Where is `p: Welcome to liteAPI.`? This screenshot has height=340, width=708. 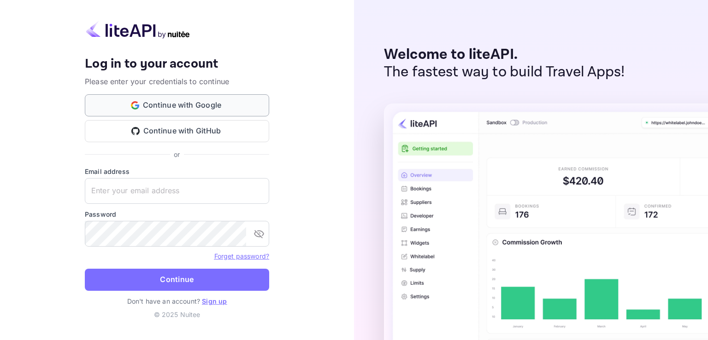
p: Welcome to liteAPI. is located at coordinates (504, 55).